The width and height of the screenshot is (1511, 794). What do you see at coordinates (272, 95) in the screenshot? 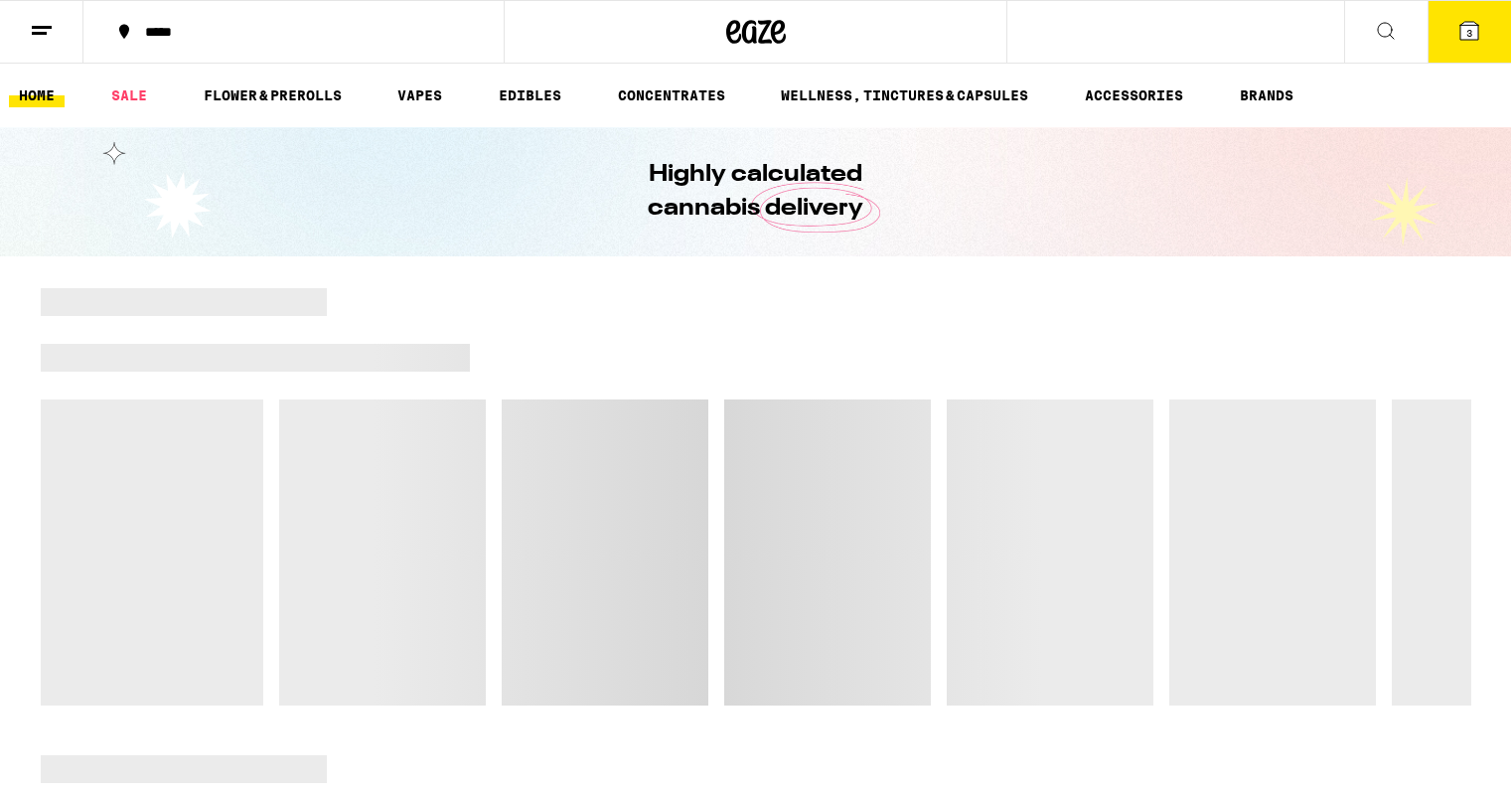
I see `a: FLOWER & PREROLLS` at bounding box center [272, 95].